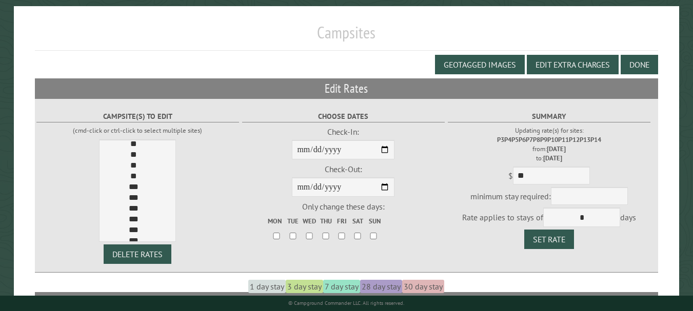 The height and width of the screenshot is (311, 693). I want to click on label: Sat, so click(357, 221).